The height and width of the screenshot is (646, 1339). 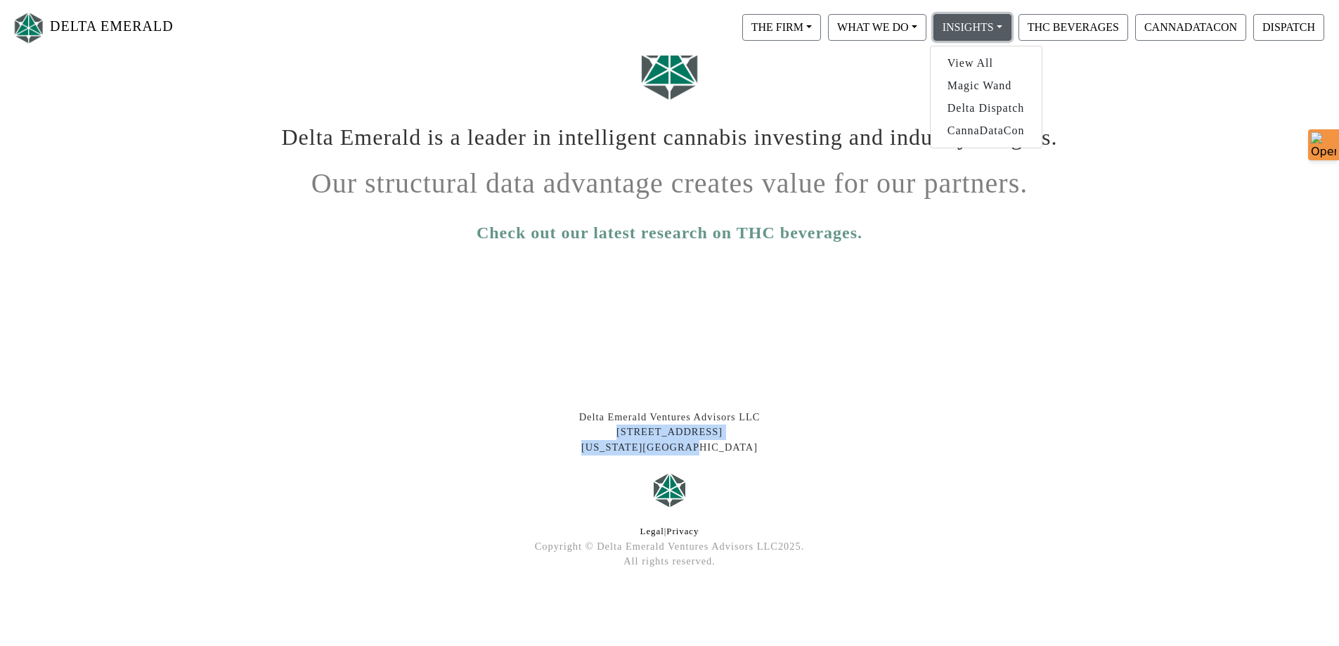 I want to click on a: DELTA EMERALD, so click(x=92, y=27).